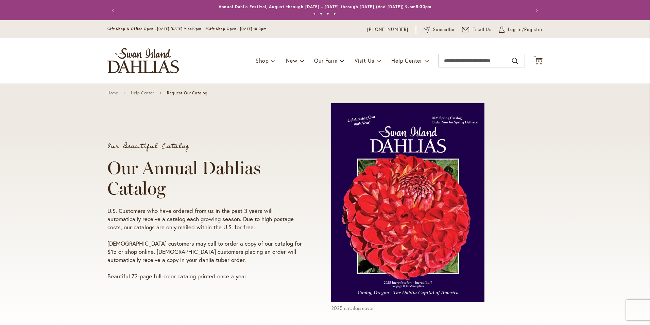  What do you see at coordinates (114, 10) in the screenshot?
I see `button: Previous` at bounding box center [114, 10].